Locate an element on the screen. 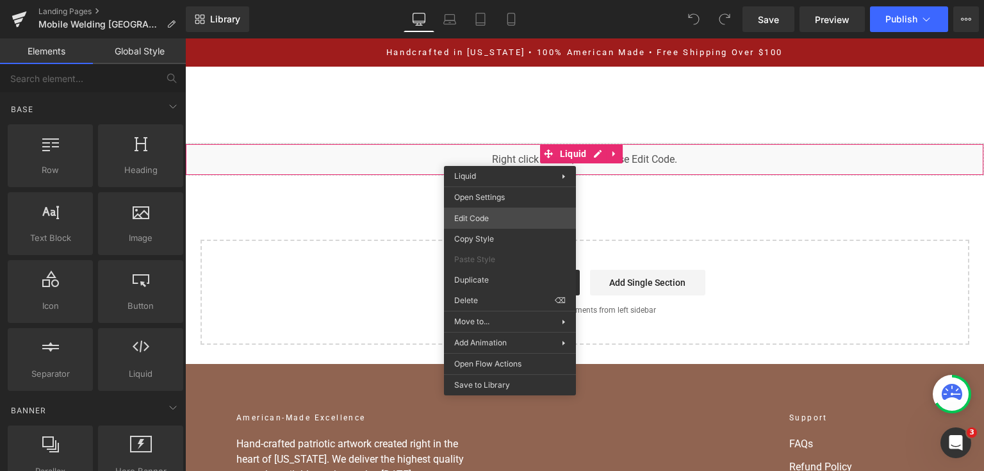 The height and width of the screenshot is (471, 984). span: Icon is located at coordinates (50, 306).